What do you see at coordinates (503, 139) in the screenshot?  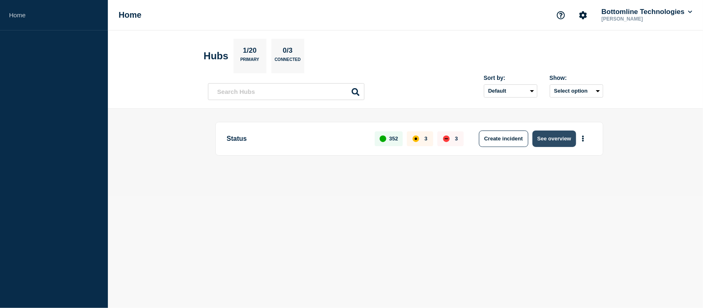 I see `button: Create incident` at bounding box center [503, 139].